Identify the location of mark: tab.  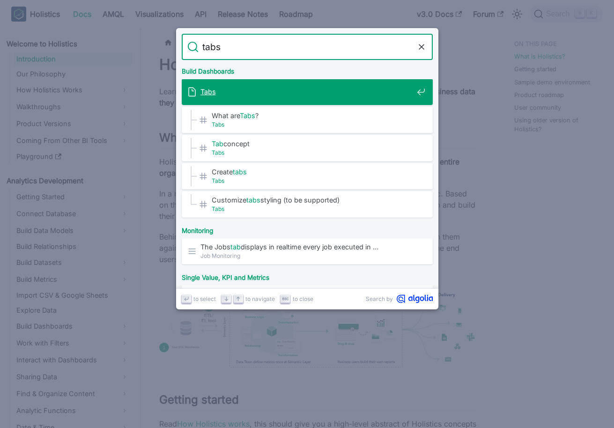
(236, 246).